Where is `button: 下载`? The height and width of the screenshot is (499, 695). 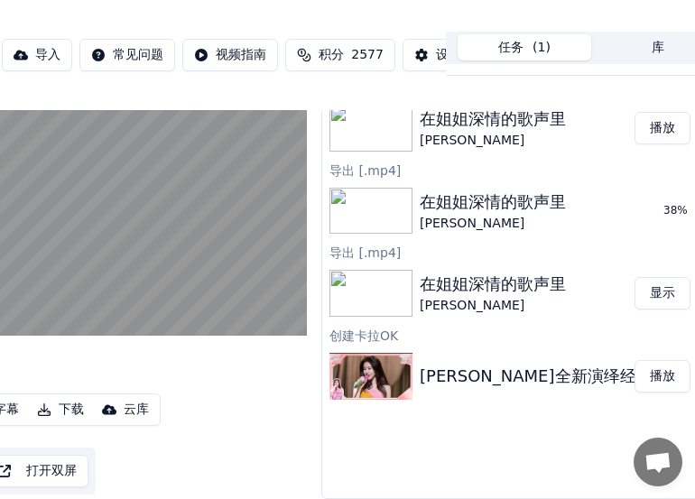
button: 下载 is located at coordinates (61, 410).